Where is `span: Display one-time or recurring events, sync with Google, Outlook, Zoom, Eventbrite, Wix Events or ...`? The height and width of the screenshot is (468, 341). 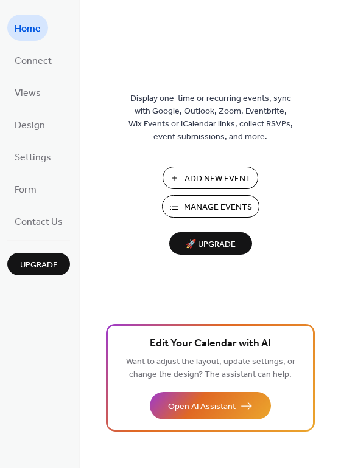
span: Display one-time or recurring events, sync with Google, Outlook, Zoom, Eventbrite, Wix Events or ... is located at coordinates (211, 118).